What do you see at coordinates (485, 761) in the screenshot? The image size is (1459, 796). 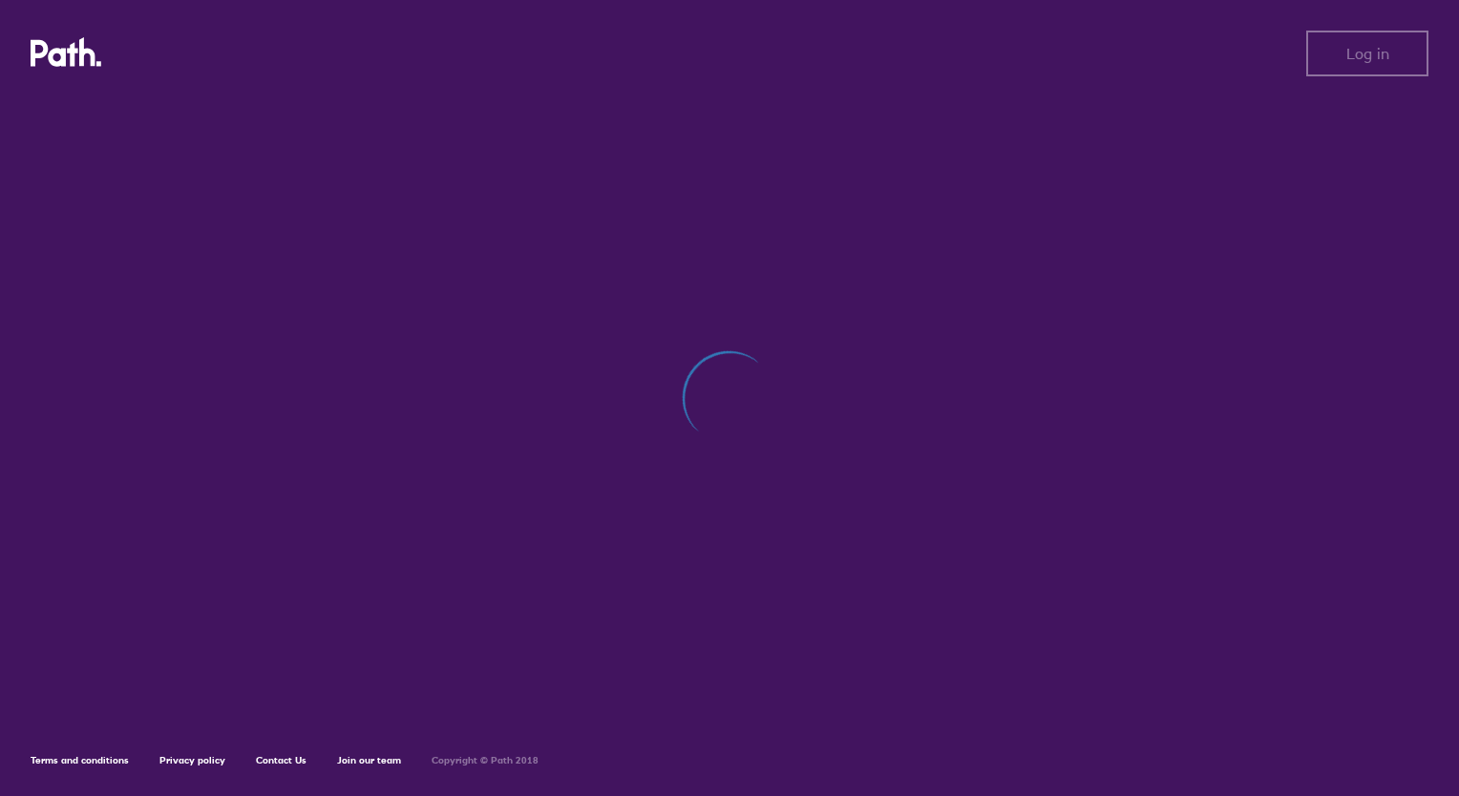 I see `h6: Copyright © Path 2018` at bounding box center [485, 761].